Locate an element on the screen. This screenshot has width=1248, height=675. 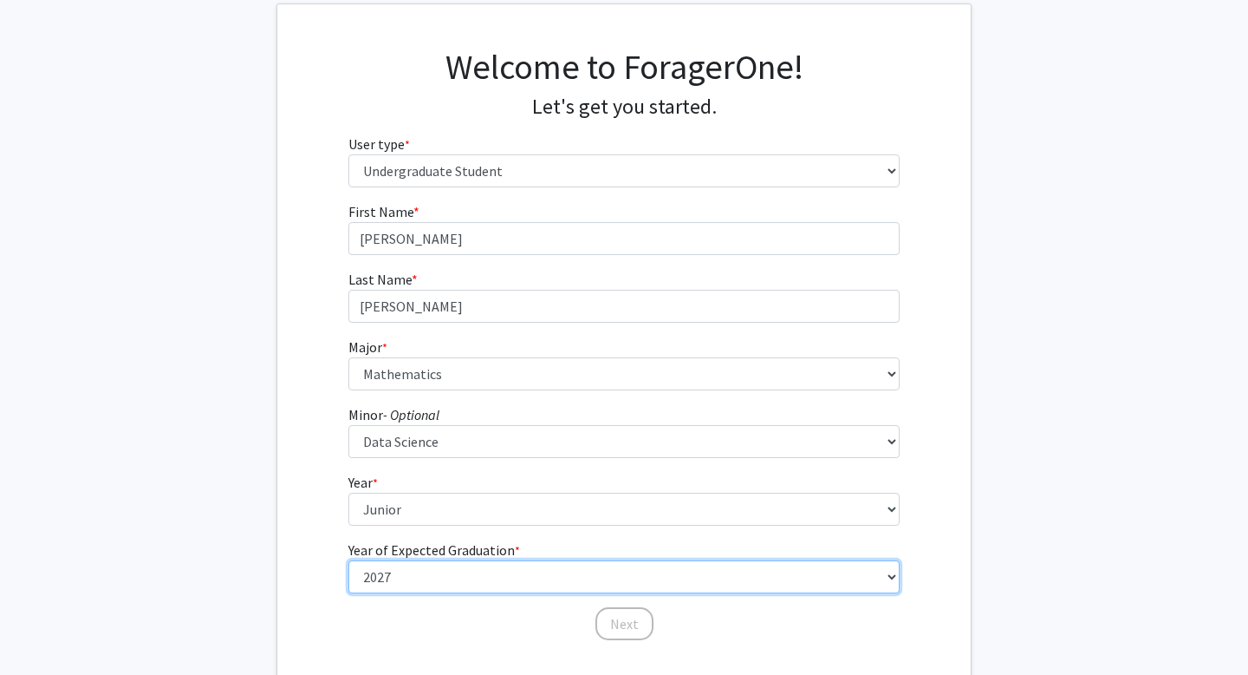
h4: Let's get you started. is located at coordinates (624, 107).